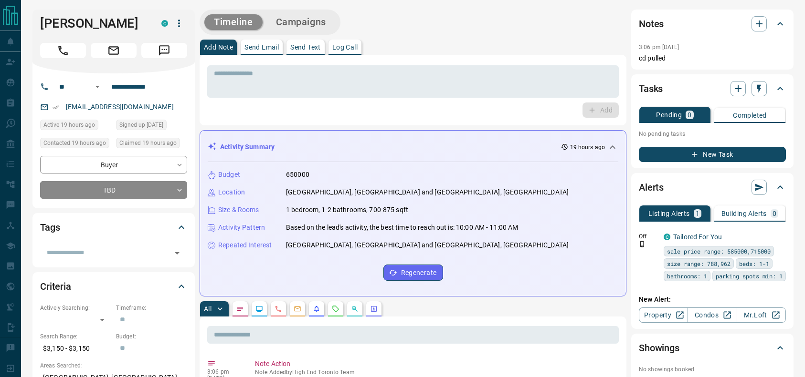  Describe the element at coordinates (663, 315) in the screenshot. I see `a: Property` at that location.